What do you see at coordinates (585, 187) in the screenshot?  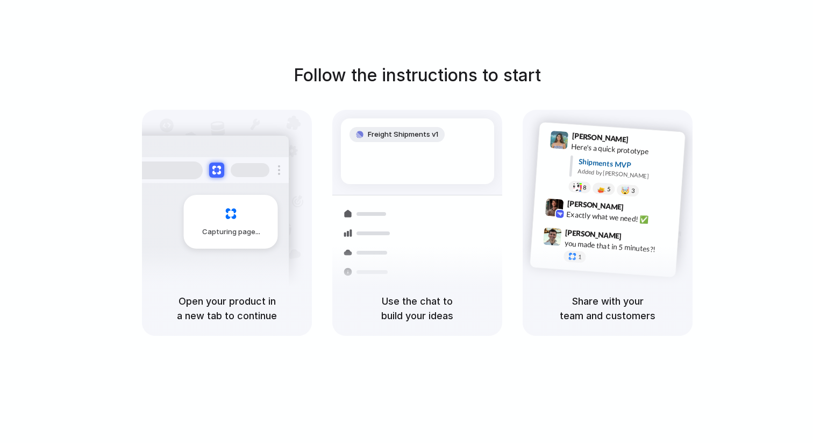 I see `span: 8` at bounding box center [585, 187].